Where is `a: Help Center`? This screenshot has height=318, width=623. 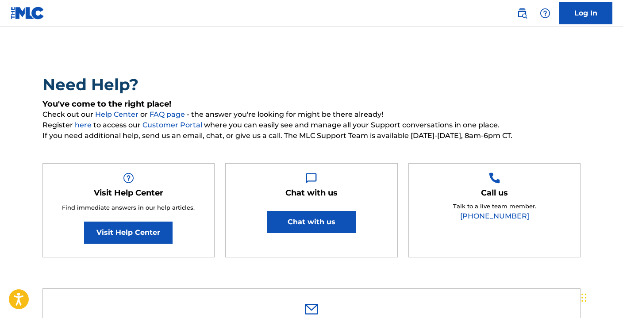
a: Help Center is located at coordinates (118, 114).